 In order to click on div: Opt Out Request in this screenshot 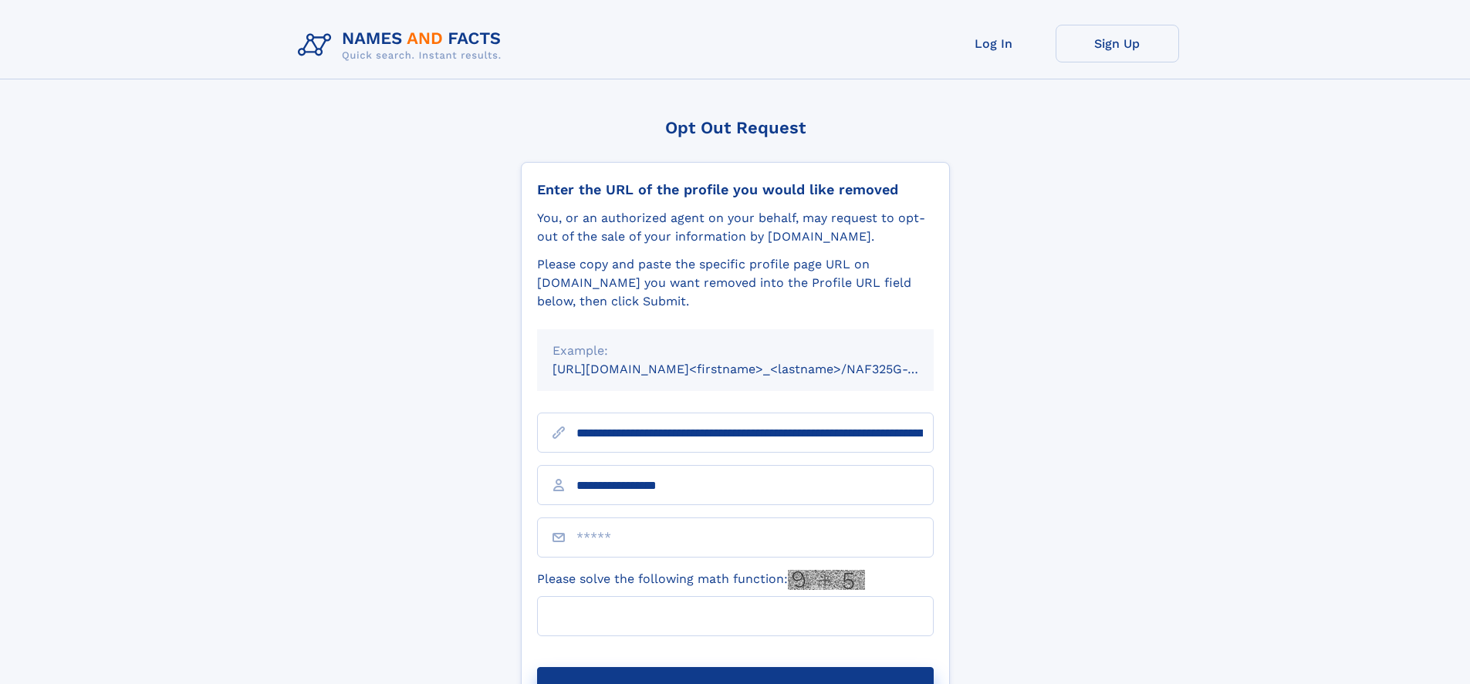, I will do `click(735, 127)`.